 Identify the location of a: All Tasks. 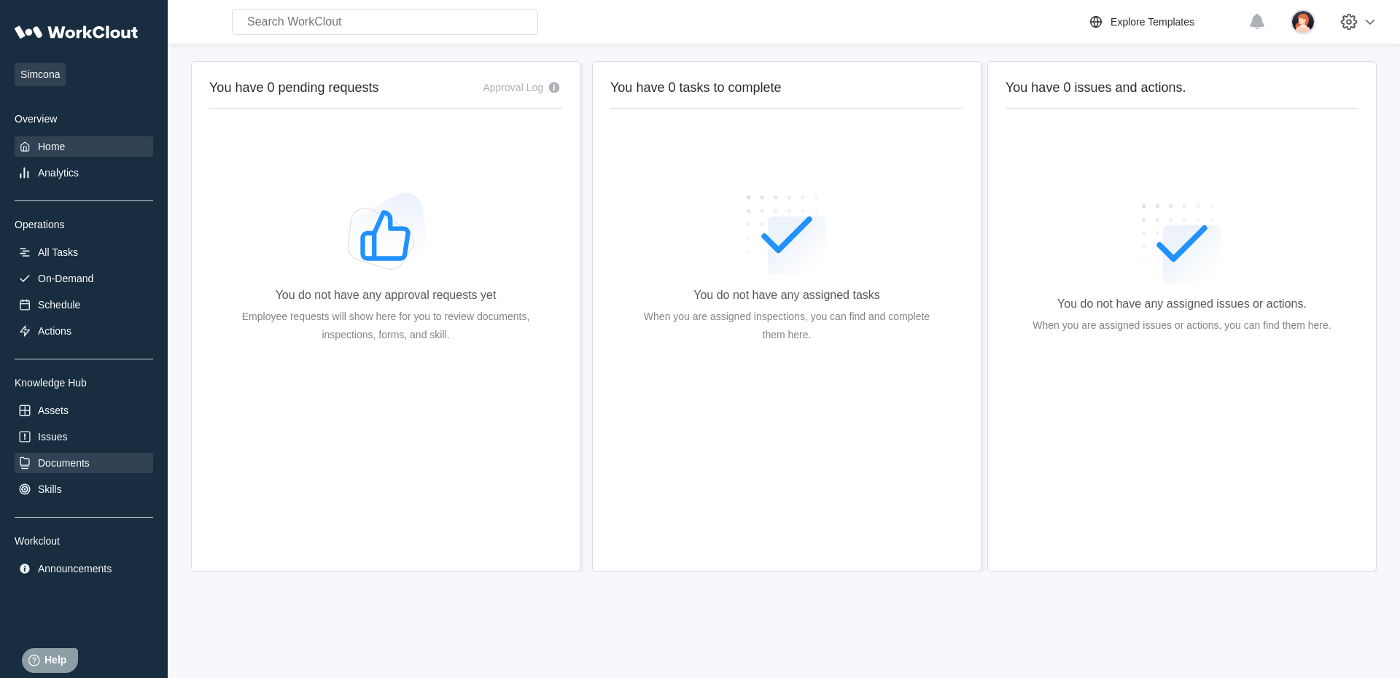
(84, 252).